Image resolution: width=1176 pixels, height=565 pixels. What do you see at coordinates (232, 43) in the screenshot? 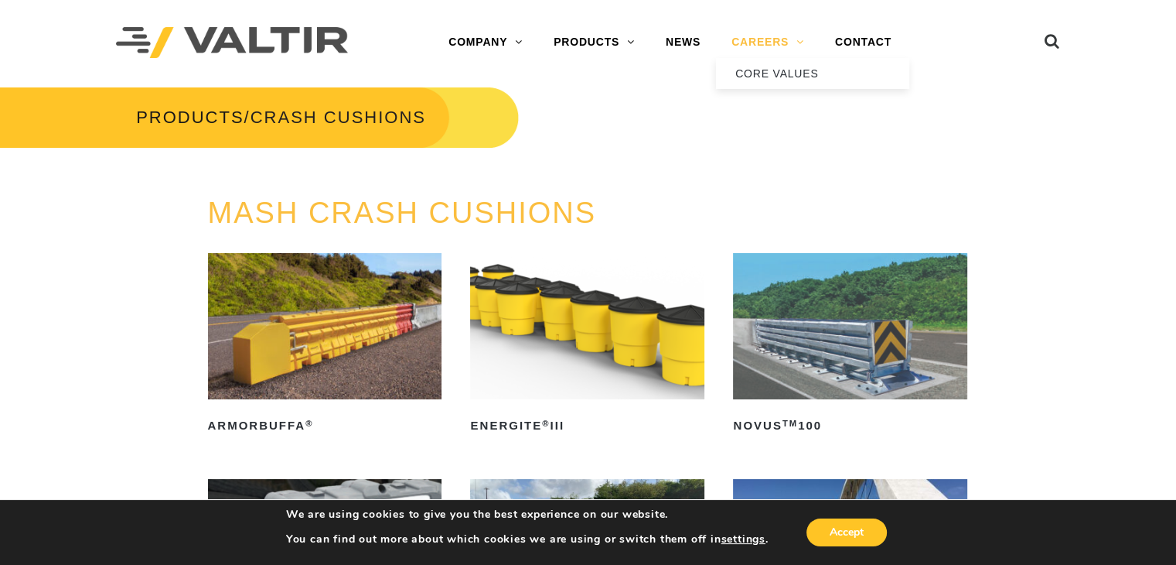
I see `img: Valtir` at bounding box center [232, 43].